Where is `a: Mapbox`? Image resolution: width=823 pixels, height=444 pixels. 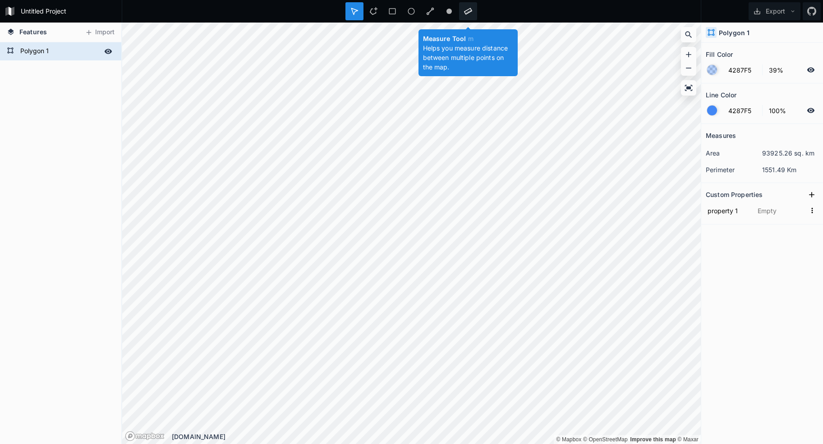
a: Mapbox is located at coordinates (569, 440).